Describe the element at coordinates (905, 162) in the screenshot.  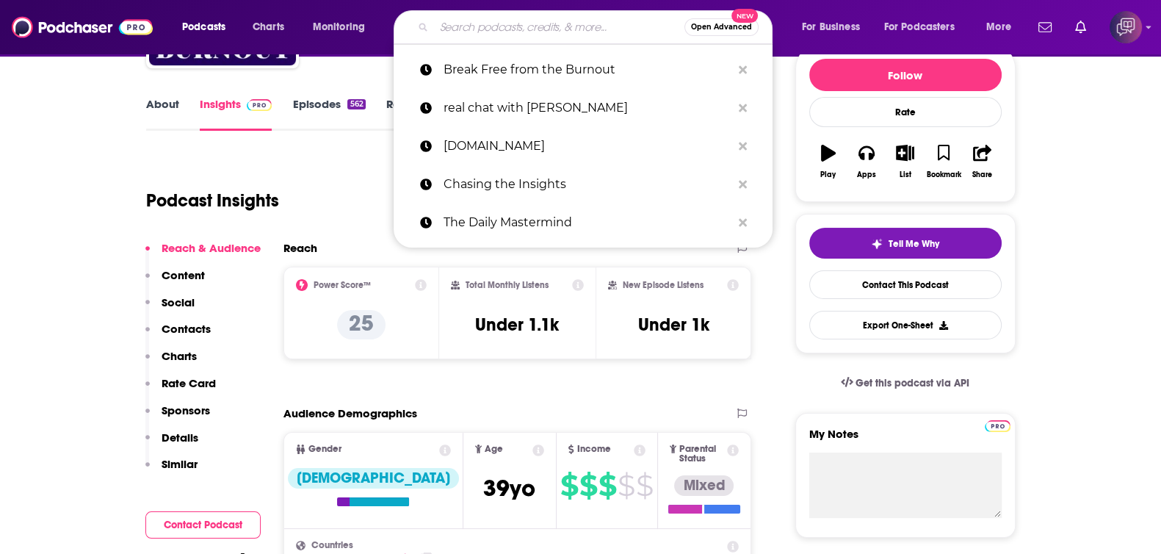
I see `button: List` at that location.